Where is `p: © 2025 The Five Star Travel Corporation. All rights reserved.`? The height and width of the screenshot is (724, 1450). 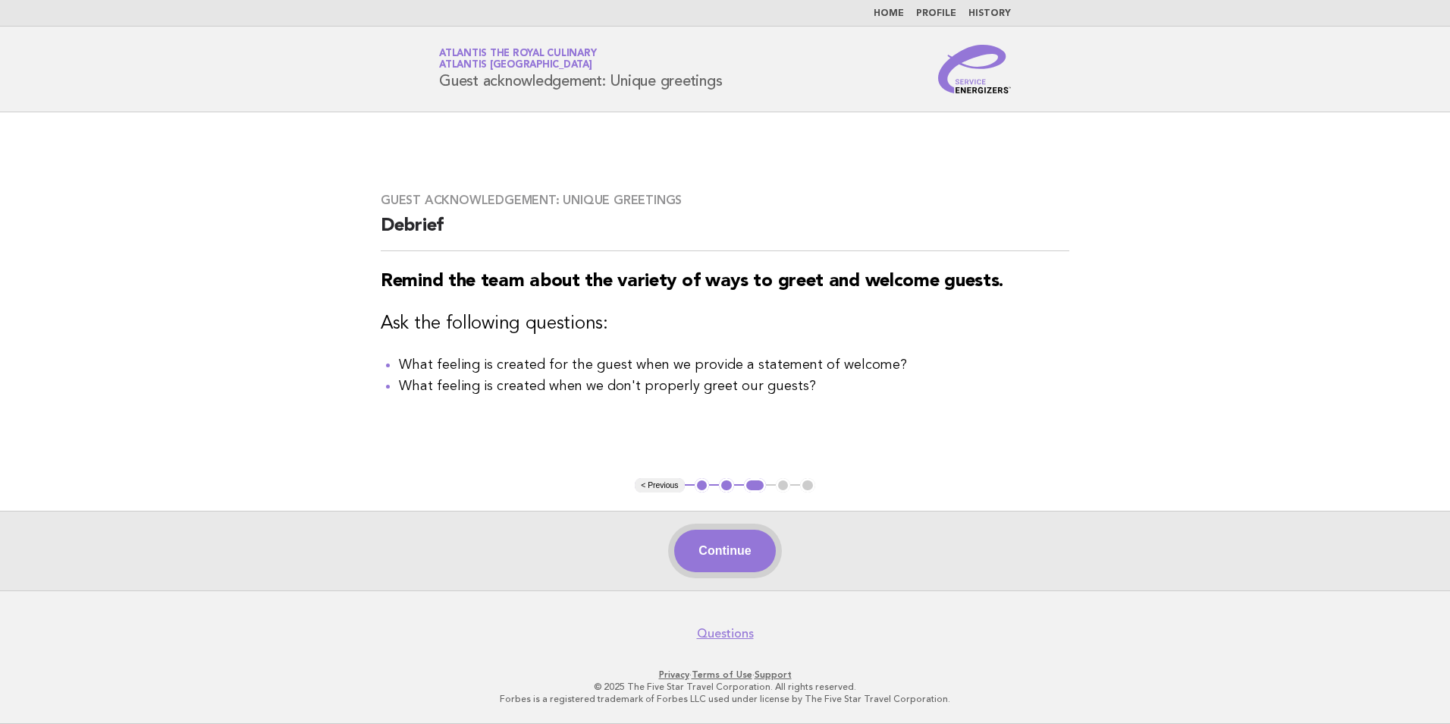
p: © 2025 The Five Star Travel Corporation. All rights reserved. is located at coordinates (725, 687).